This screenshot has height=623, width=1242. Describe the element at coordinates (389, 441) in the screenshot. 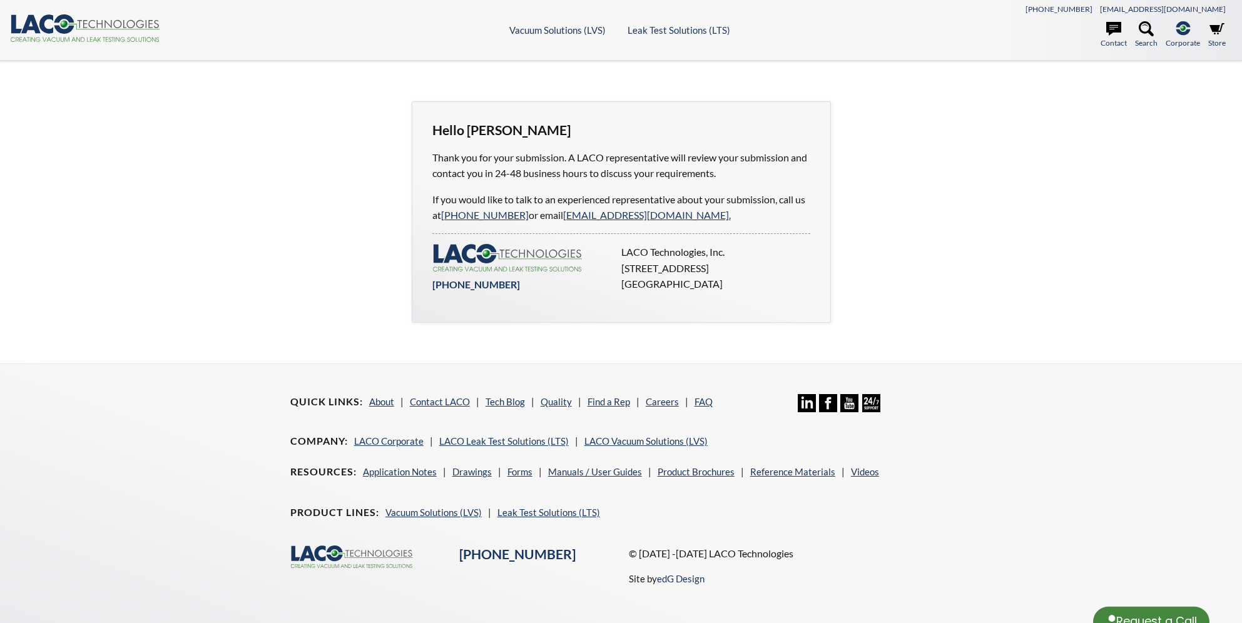

I see `a: LACO Corporate` at that location.